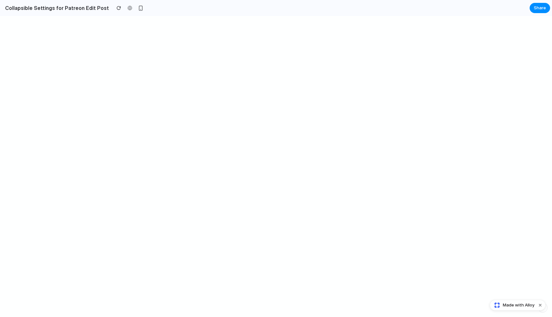 The width and height of the screenshot is (552, 317). I want to click on a: Made with Alloy, so click(512, 305).